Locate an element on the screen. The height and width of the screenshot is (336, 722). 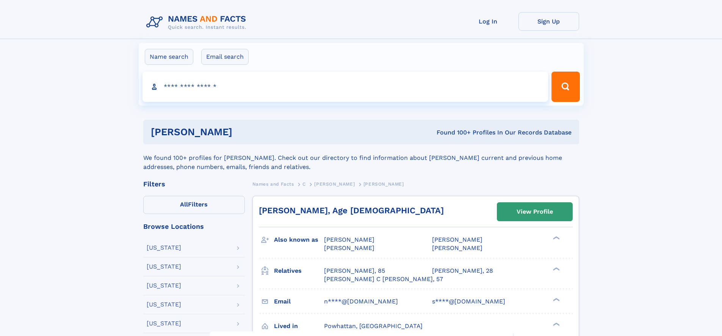
div: Found 100+ Profiles In Our Records Database is located at coordinates (453, 133).